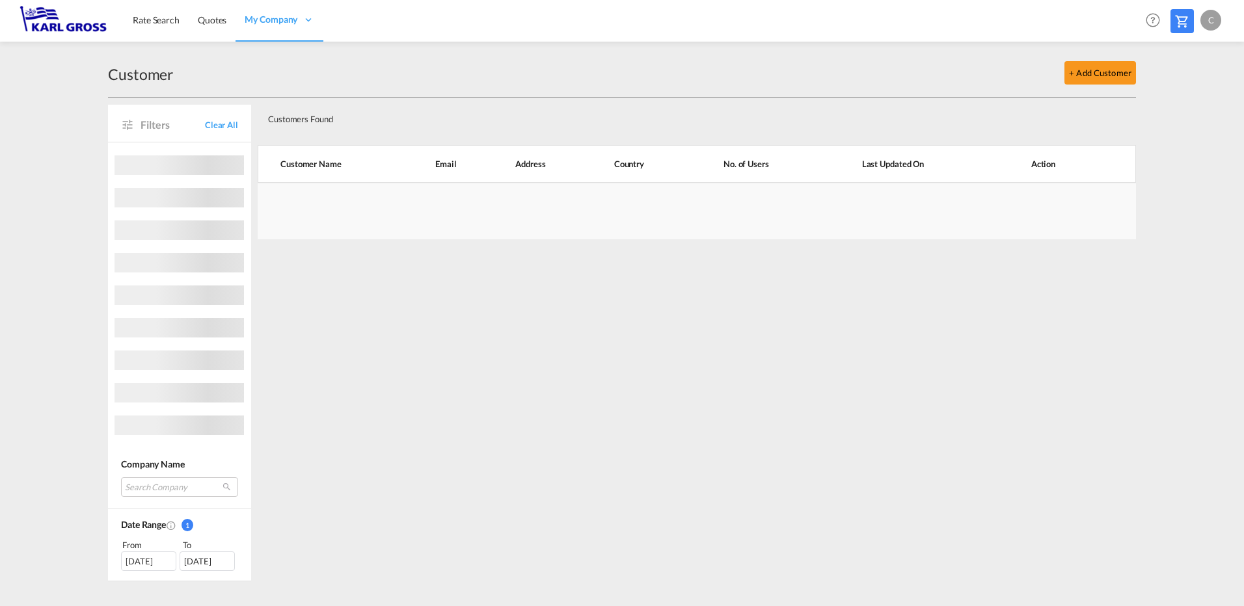 The image size is (1244, 606). I want to click on th: Customer Name, so click(335, 164).